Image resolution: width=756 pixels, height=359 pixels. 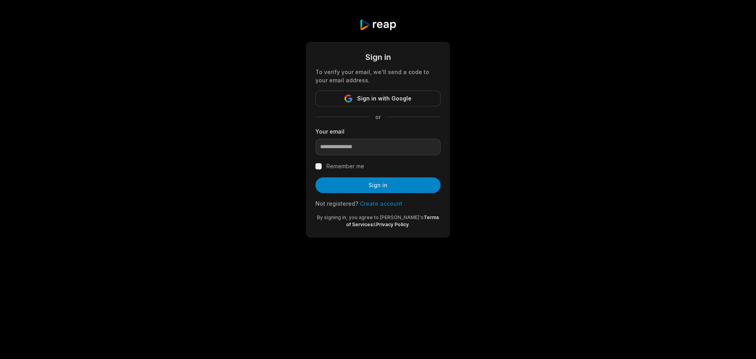 I want to click on label: Your email, so click(x=378, y=131).